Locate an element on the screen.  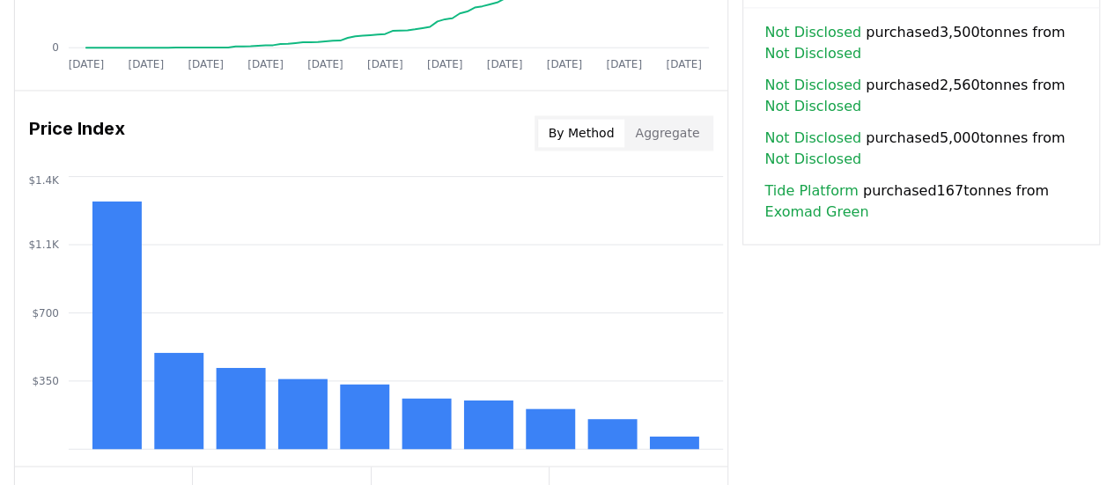
tspan: $350 is located at coordinates (45, 381).